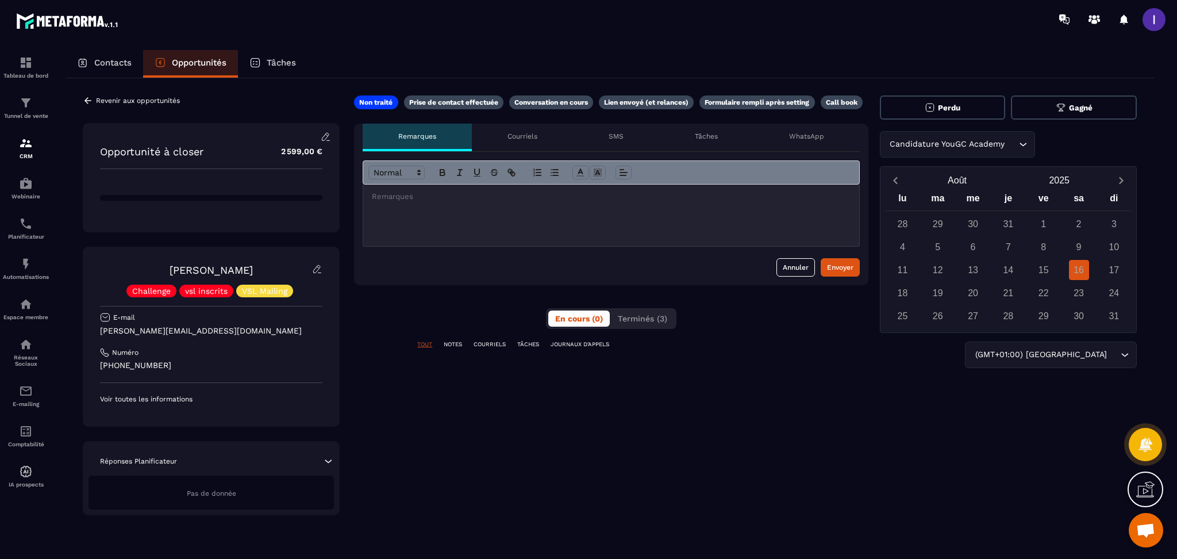 This screenshot has height=559, width=1177. I want to click on p: Automatisations, so click(26, 277).